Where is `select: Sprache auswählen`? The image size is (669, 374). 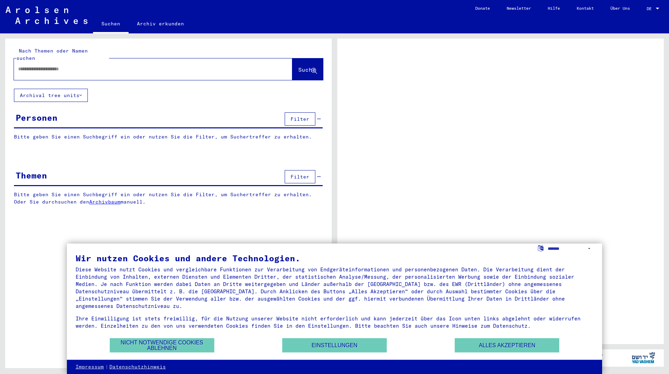
select: Sprache auswählen is located at coordinates (570, 249).